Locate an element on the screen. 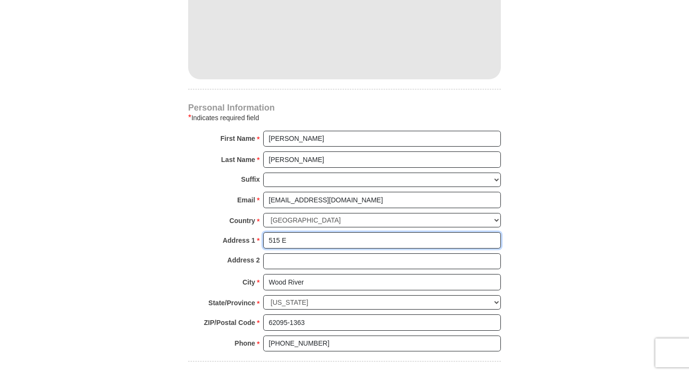 The width and height of the screenshot is (689, 374). strong: First Name is located at coordinates (238, 139).